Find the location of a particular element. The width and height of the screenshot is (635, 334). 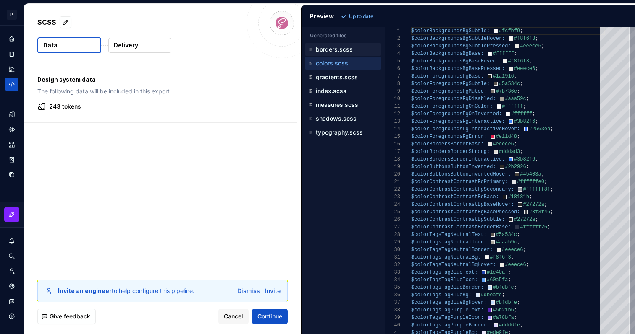

span: $colorBackgroundsBgBasePressed: is located at coordinates (457, 69).